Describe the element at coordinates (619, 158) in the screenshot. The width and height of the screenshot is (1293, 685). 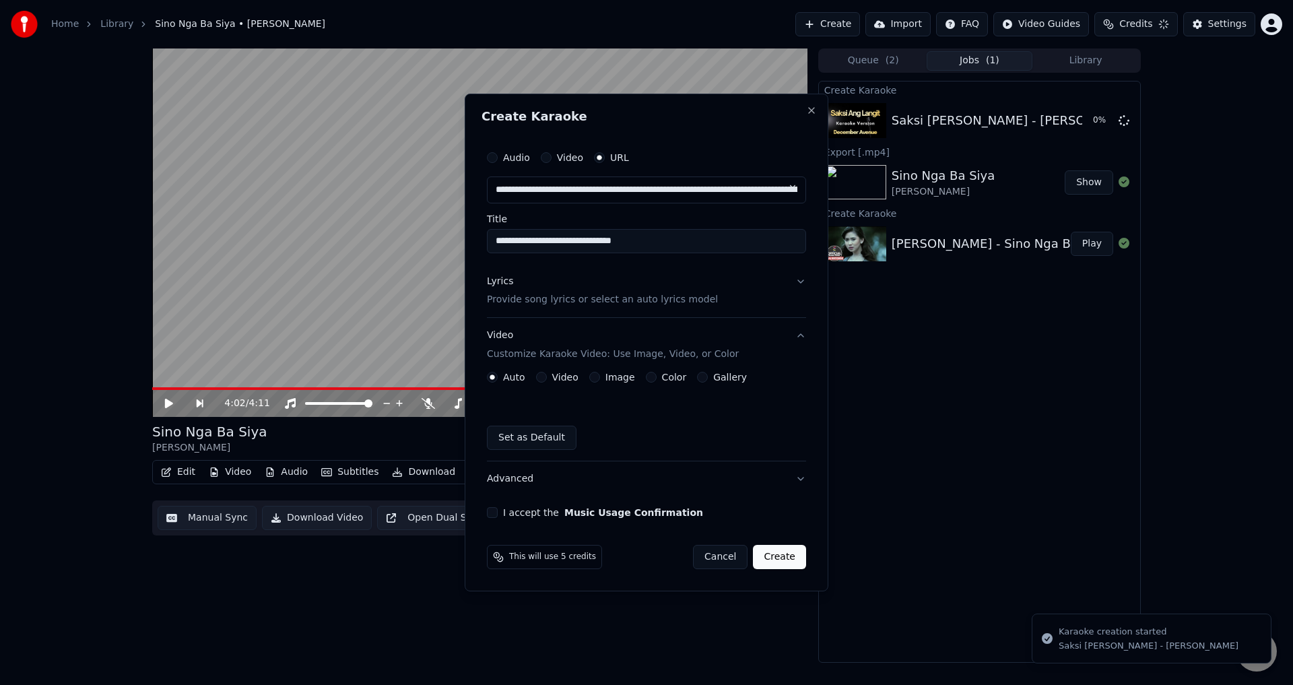
I see `label: URL` at that location.